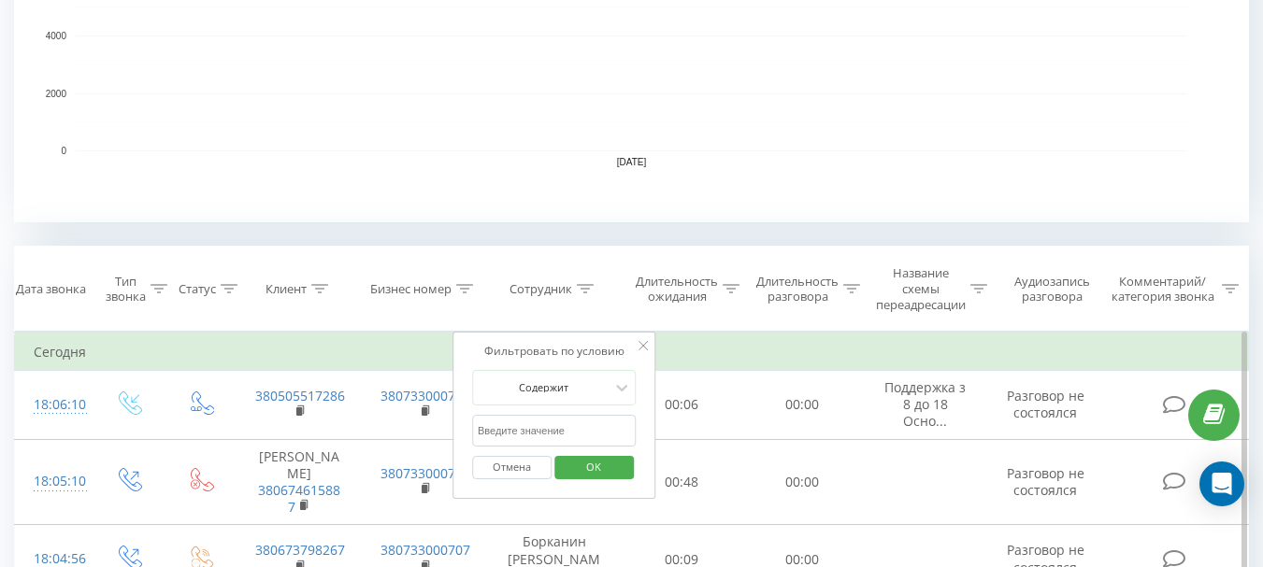 The height and width of the screenshot is (567, 1263). Describe the element at coordinates (632, 352) in the screenshot. I see `td: Сегодня` at that location.